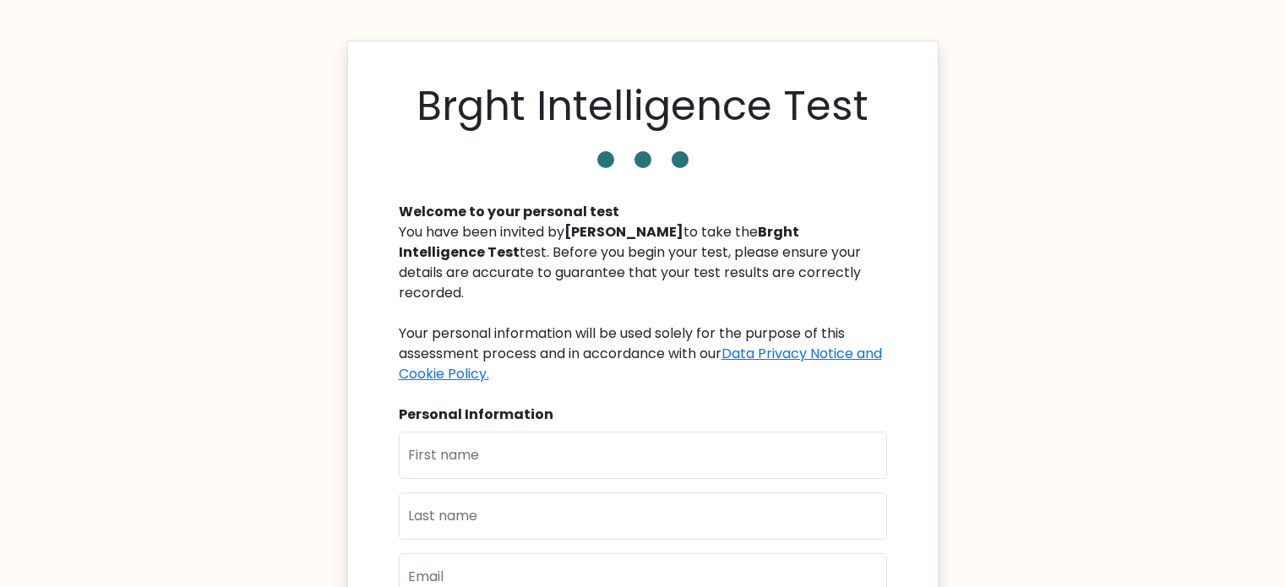 This screenshot has height=587, width=1285. What do you see at coordinates (643, 516) in the screenshot?
I see `input: Last name` at bounding box center [643, 516].